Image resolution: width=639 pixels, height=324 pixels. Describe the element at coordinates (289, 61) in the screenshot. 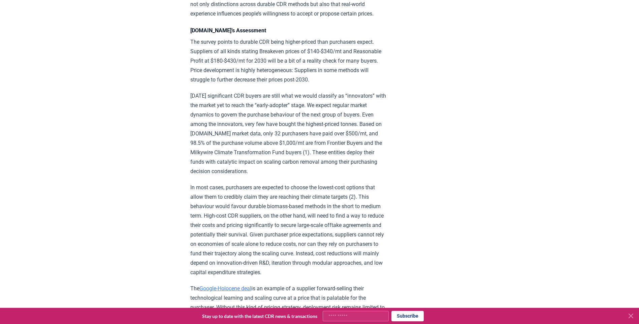

I see `p: The survey points to durable CDR being higher-priced than purchasers expect. Suppliers of all kin...` at that location.